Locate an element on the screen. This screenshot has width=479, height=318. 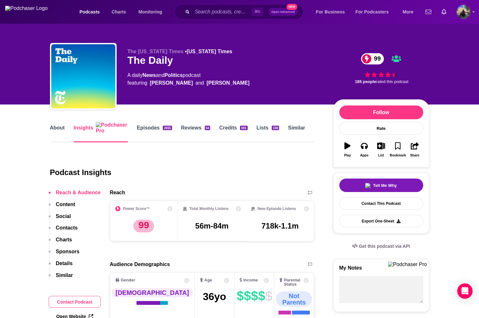
button: tell me why sparkleTell Me Why is located at coordinates (381, 185).